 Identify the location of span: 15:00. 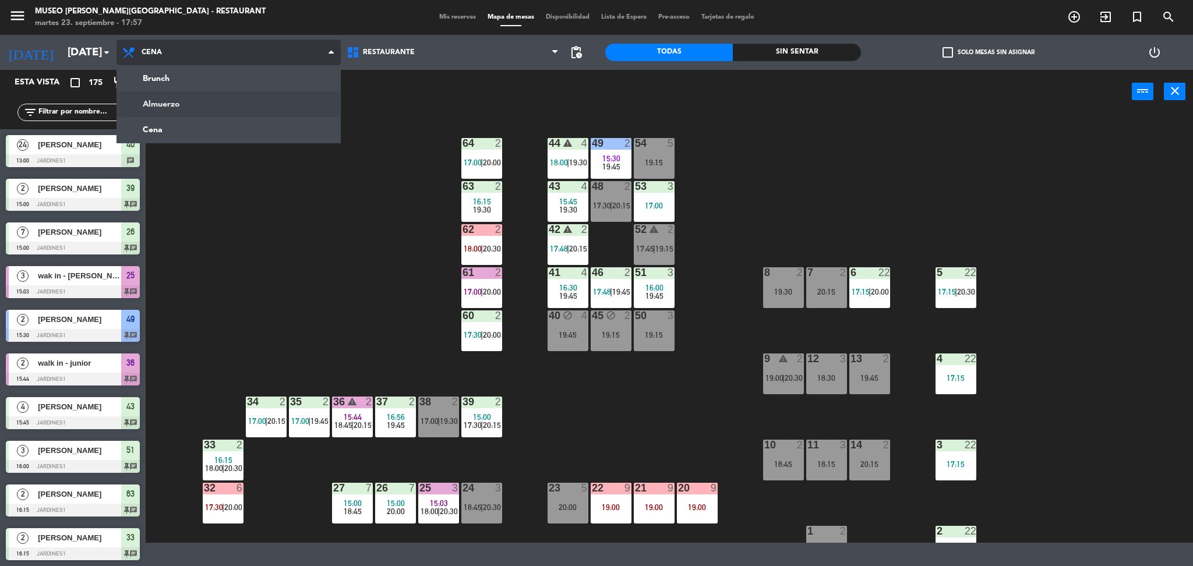
(353, 503).